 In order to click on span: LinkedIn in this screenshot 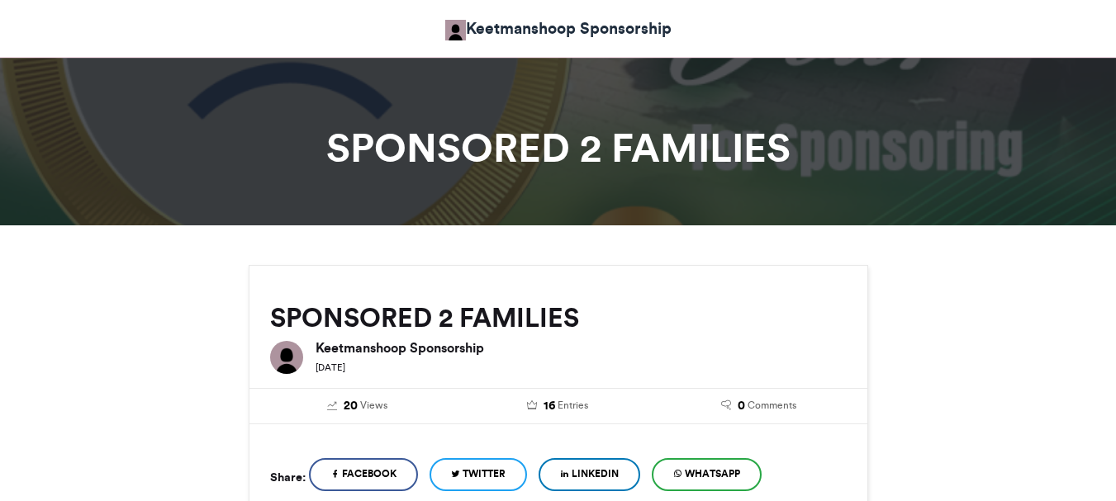, I will do `click(595, 474)`.